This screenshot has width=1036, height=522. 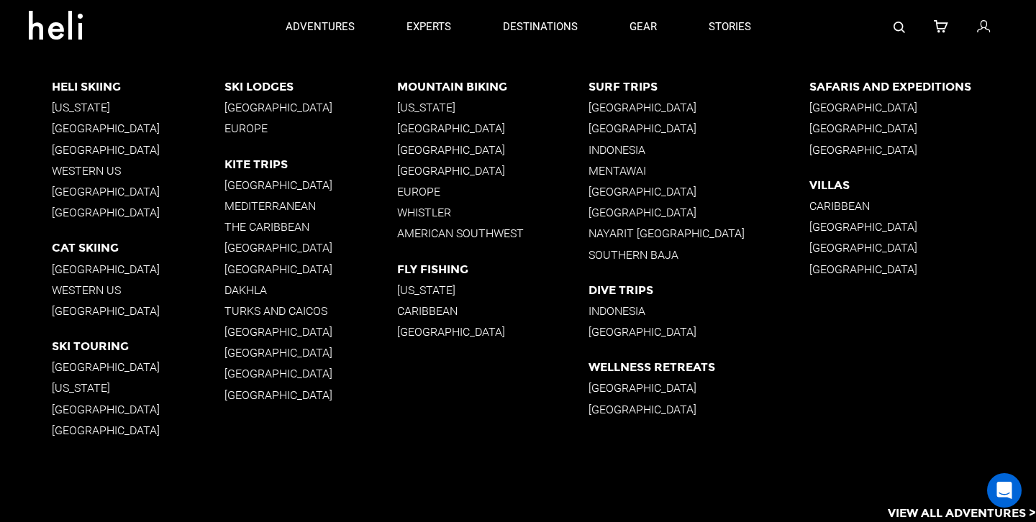 What do you see at coordinates (429, 27) in the screenshot?
I see `p: experts` at bounding box center [429, 27].